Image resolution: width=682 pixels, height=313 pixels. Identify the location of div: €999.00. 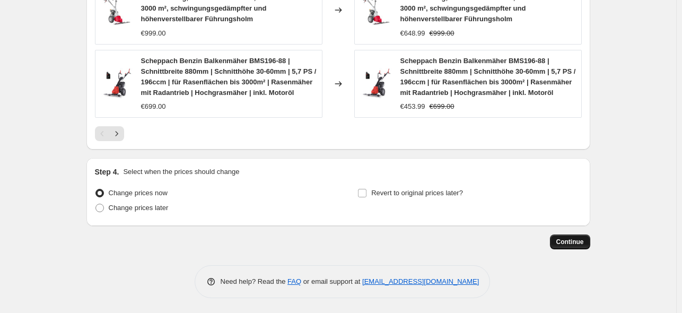
(153, 33).